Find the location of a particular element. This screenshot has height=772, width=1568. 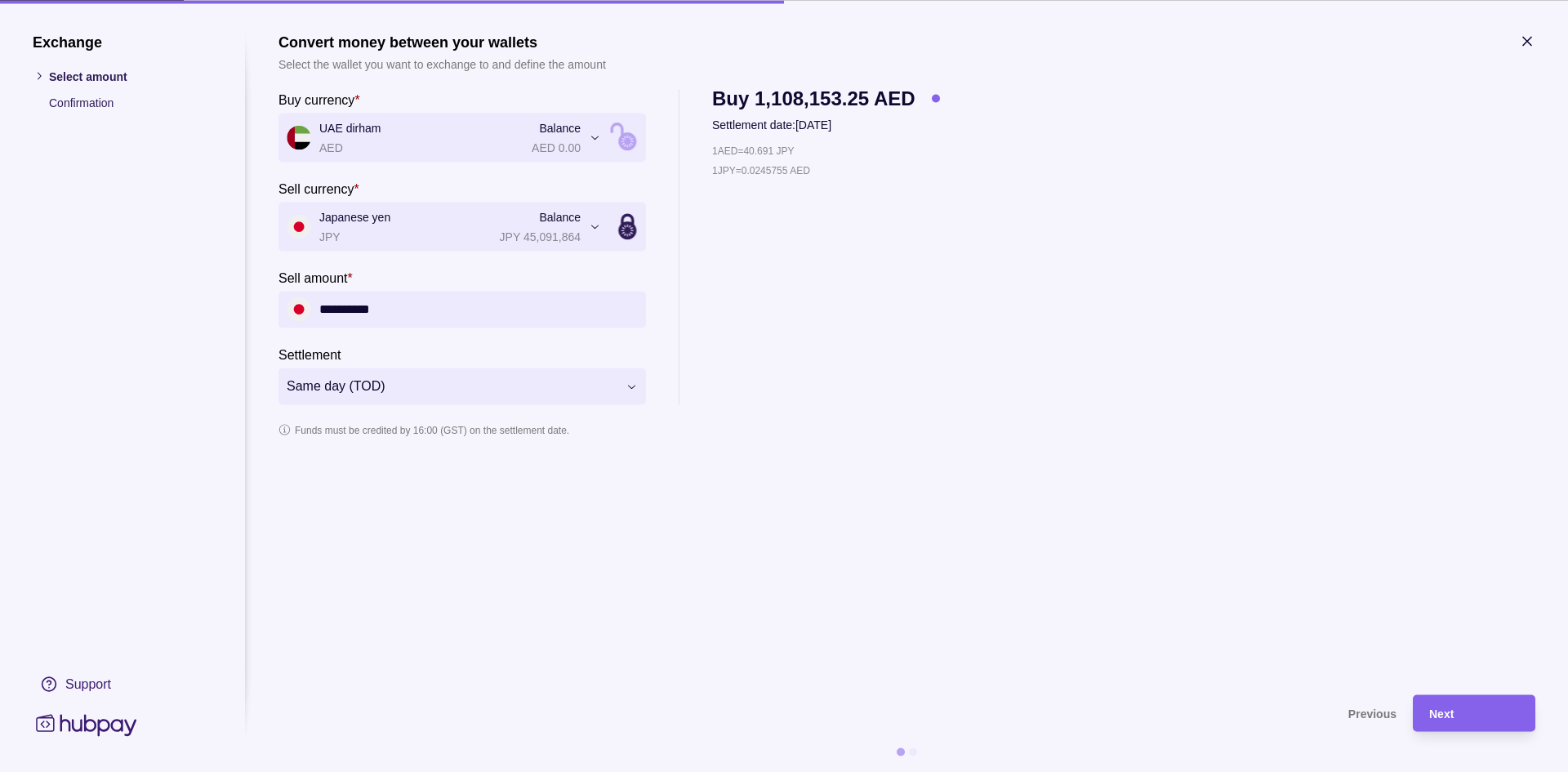

label: Settlement is located at coordinates (309, 354).